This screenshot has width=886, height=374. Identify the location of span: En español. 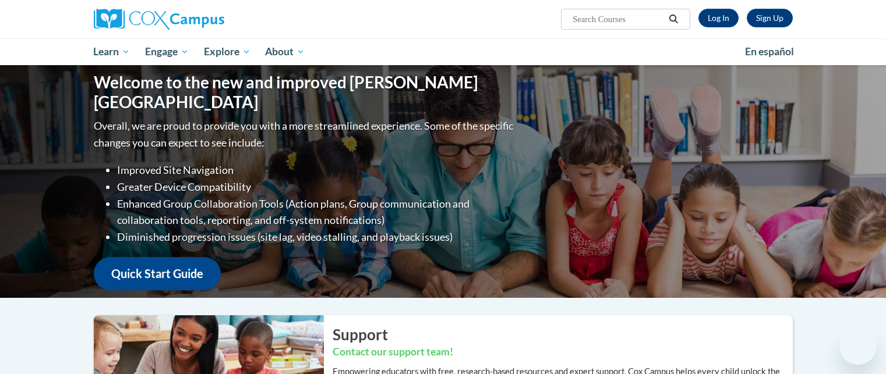
(769, 51).